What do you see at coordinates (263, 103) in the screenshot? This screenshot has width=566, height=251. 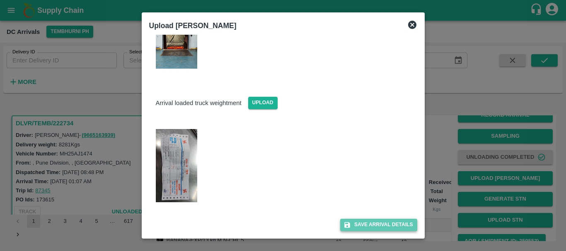 I see `span: Upload` at bounding box center [263, 103].